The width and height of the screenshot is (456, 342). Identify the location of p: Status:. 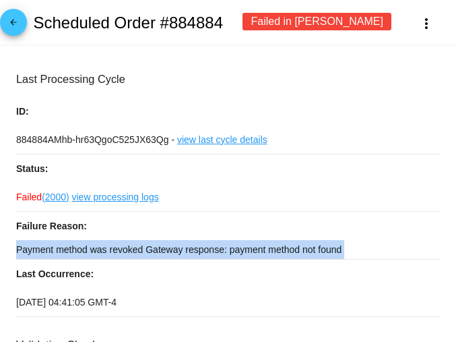
(228, 168).